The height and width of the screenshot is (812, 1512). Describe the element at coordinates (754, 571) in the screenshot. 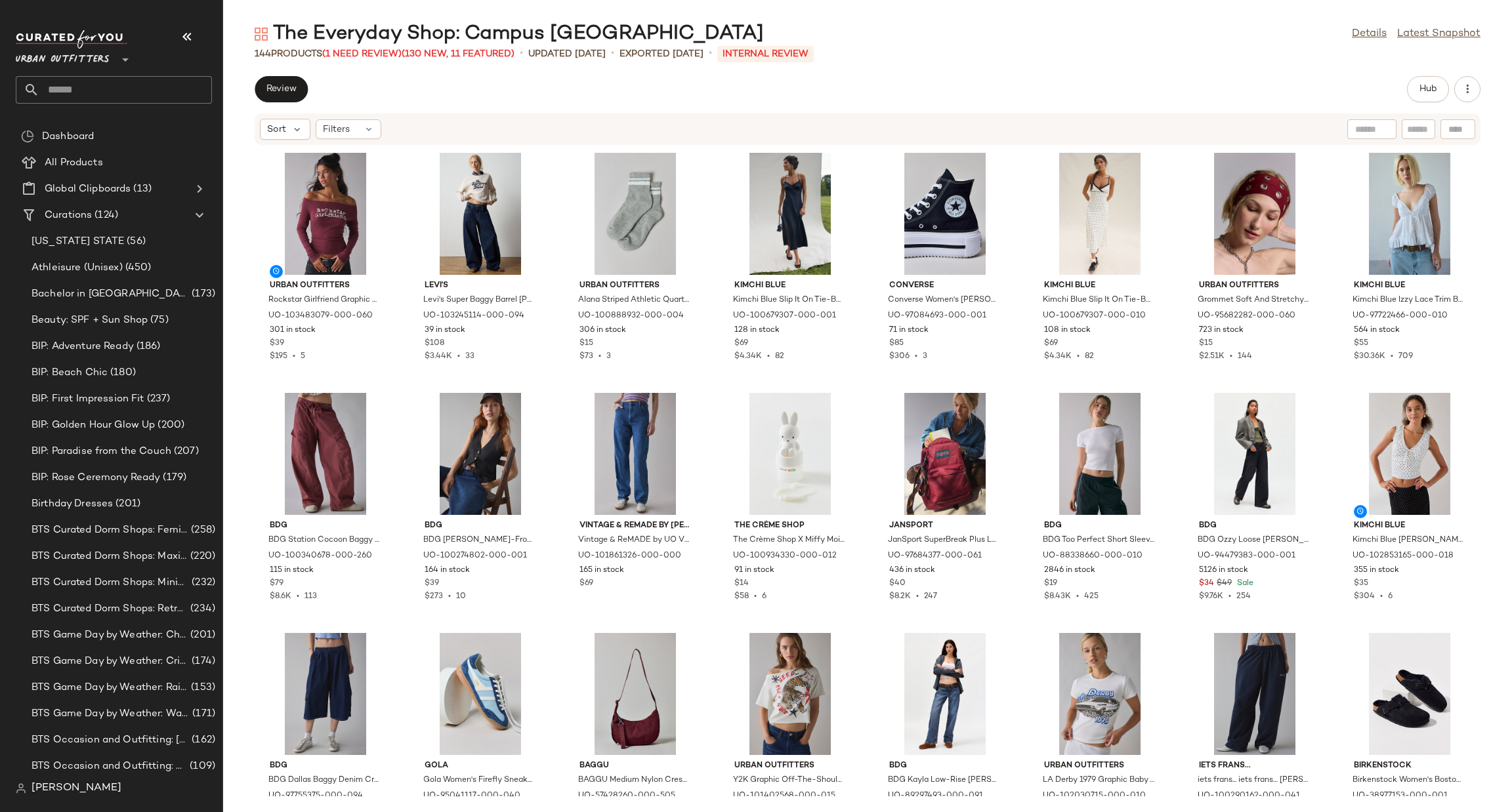

I see `span: 91 in stock` at that location.